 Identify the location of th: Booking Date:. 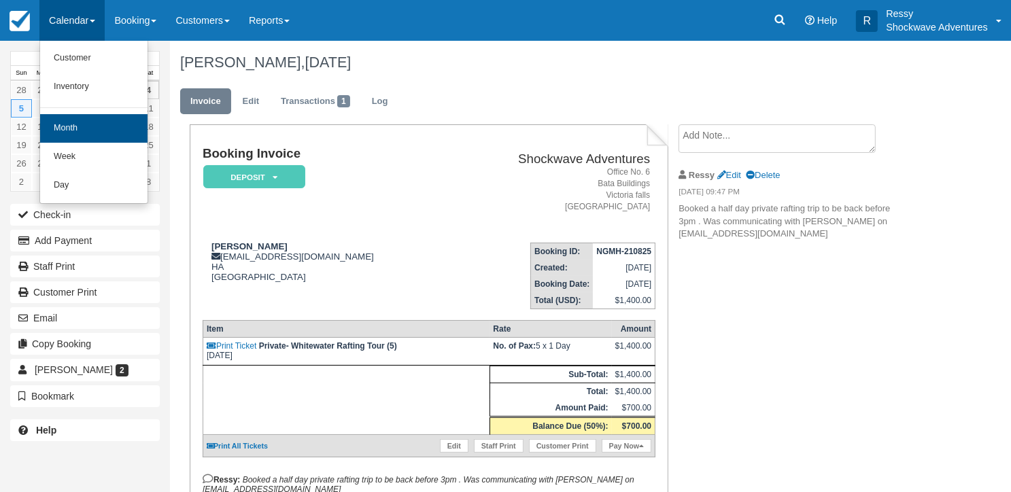
(562, 284).